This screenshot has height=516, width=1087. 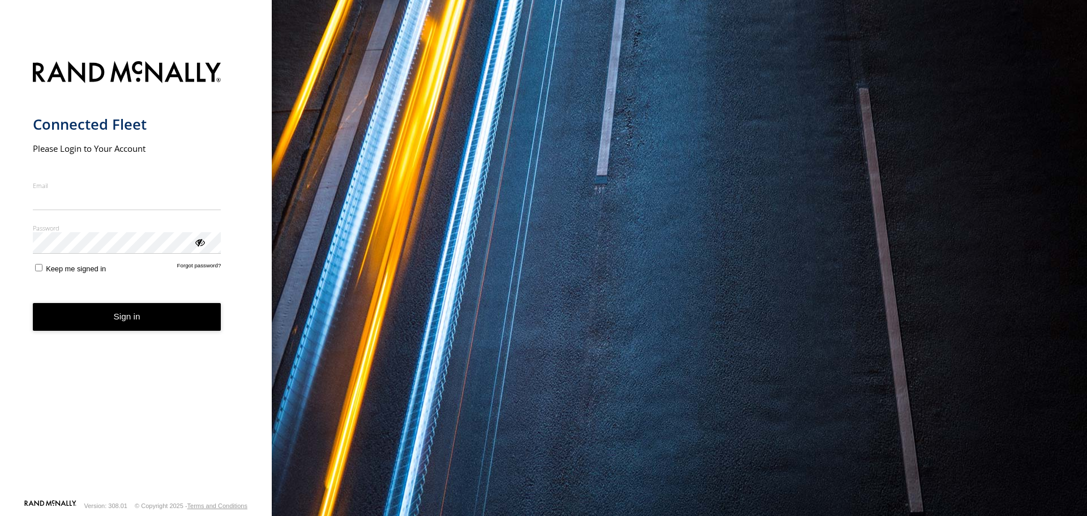 What do you see at coordinates (50, 505) in the screenshot?
I see `a: Visit our Website` at bounding box center [50, 505].